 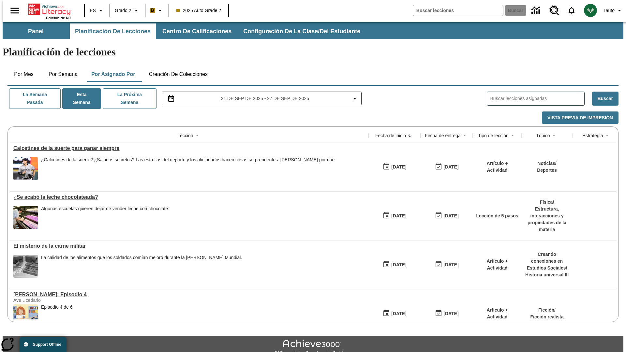 What do you see at coordinates (25, 266) in the screenshot?
I see `img: Fotografía en blanco y negro que muestra cajas de raciones de comida militares con la etiqueta U....` at bounding box center [25, 266].